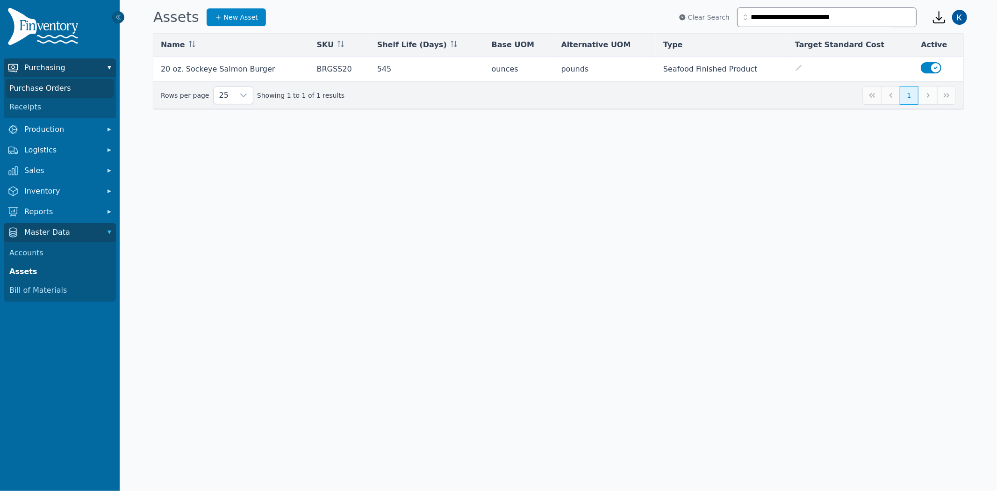 The width and height of the screenshot is (997, 491). What do you see at coordinates (60, 191) in the screenshot?
I see `button: Inventory` at bounding box center [60, 191].